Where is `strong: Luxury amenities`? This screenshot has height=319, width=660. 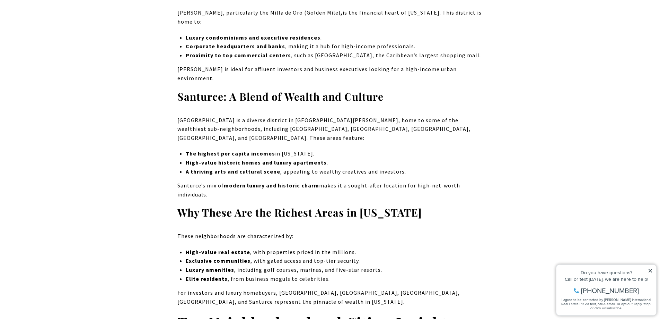 strong: Luxury amenities is located at coordinates (210, 269).